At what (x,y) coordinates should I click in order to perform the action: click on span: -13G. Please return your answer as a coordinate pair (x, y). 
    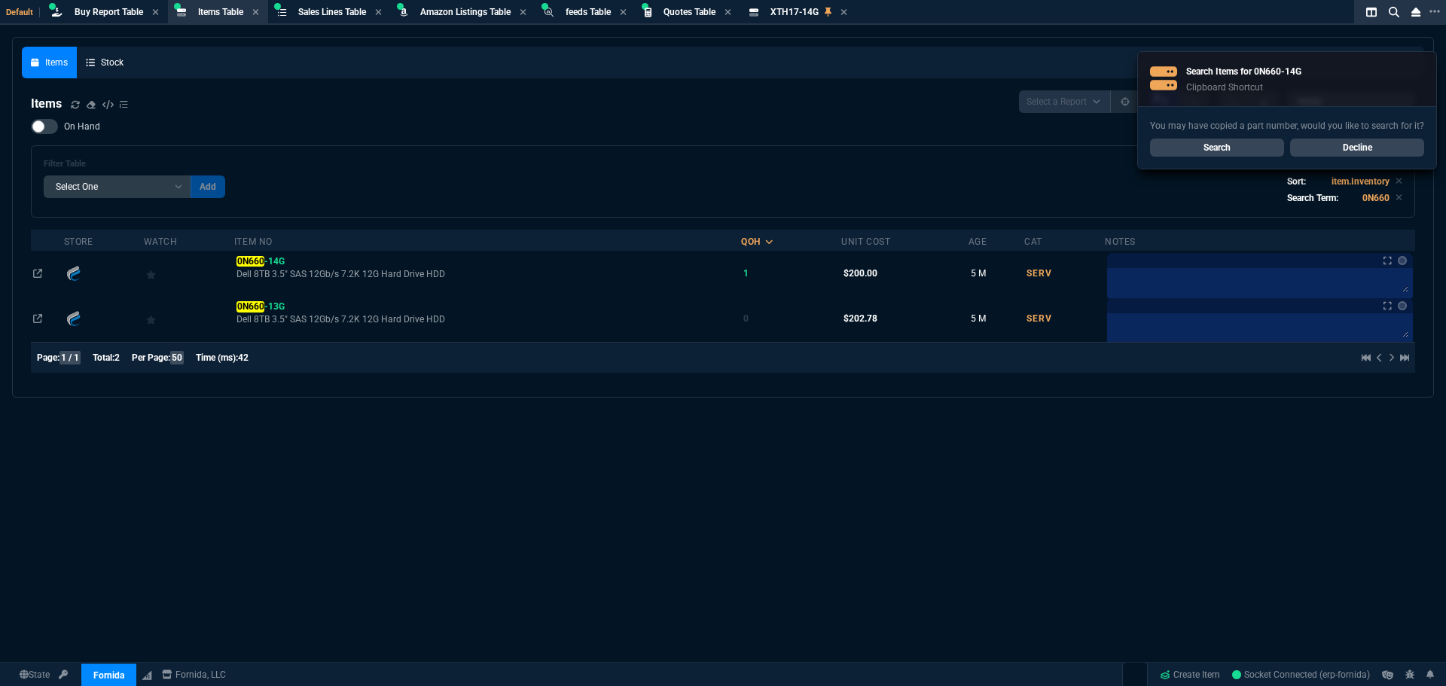
    Looking at the image, I should click on (261, 307).